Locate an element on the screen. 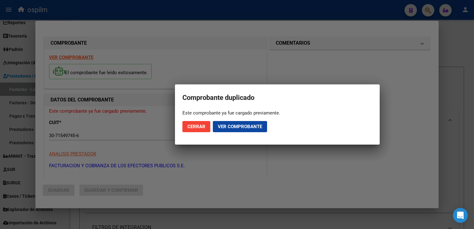 The height and width of the screenshot is (229, 474). div: Este comprobante ya fue cargado previamente. is located at coordinates (277, 113).